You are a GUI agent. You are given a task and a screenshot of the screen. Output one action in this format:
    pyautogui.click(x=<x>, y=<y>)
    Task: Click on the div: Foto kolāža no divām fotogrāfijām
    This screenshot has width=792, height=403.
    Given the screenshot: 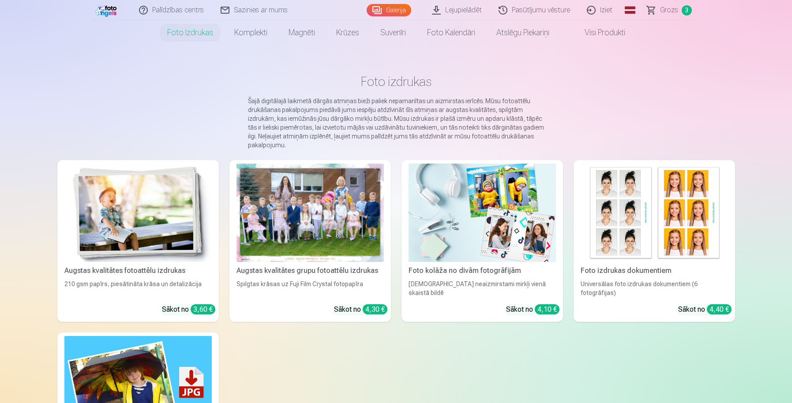 What is the action you would take?
    pyautogui.click(x=482, y=271)
    